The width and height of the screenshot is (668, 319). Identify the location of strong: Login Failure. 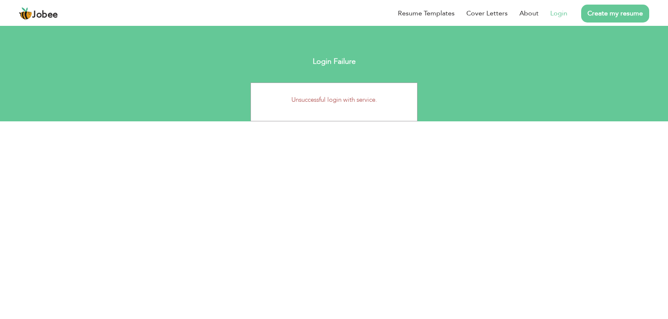
(334, 61).